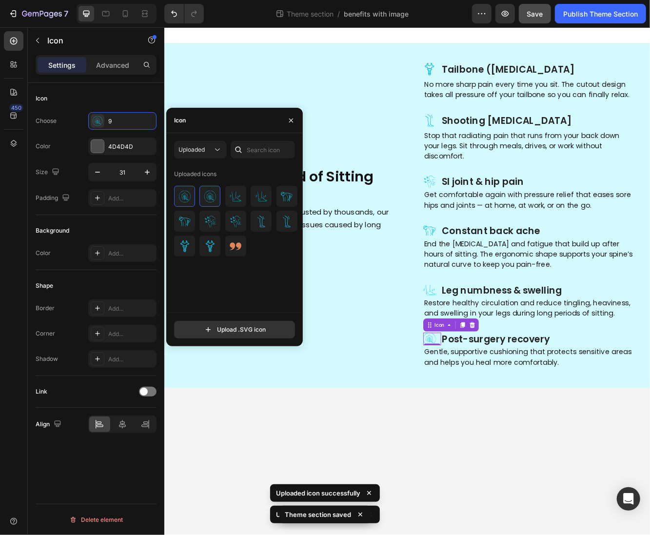 The height and width of the screenshot is (535, 650). Describe the element at coordinates (192, 149) in the screenshot. I see `span: Uploaded` at that location.